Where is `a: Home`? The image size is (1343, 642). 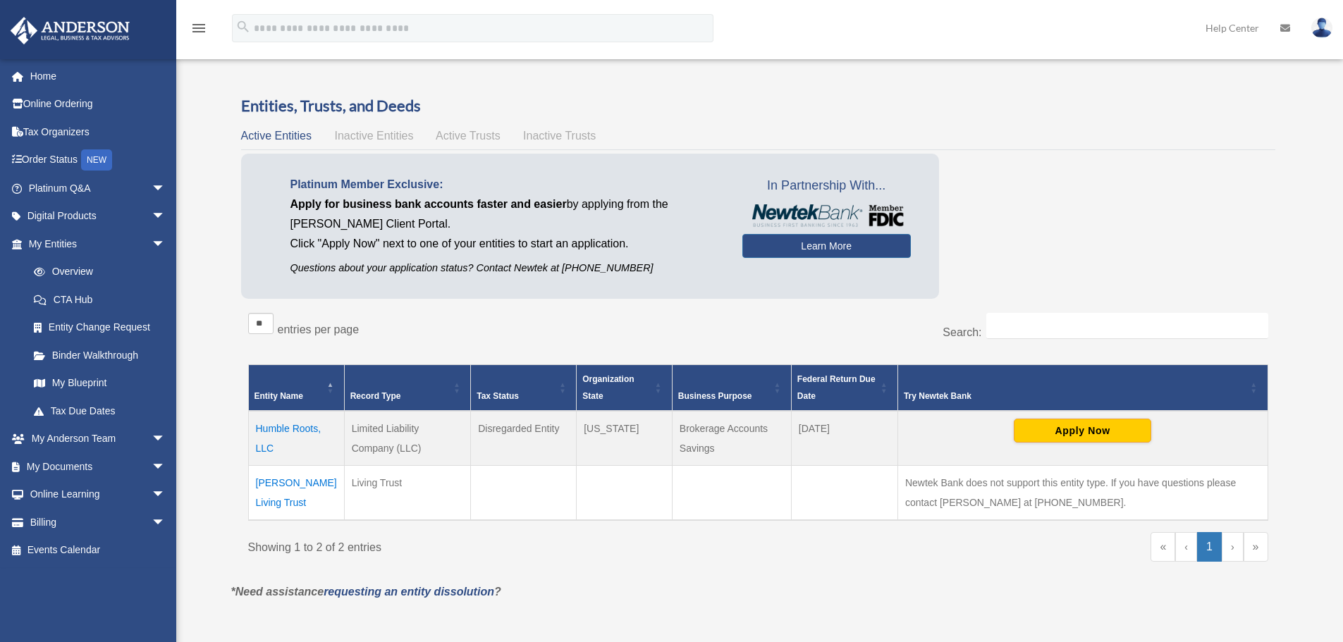 a: Home is located at coordinates (98, 76).